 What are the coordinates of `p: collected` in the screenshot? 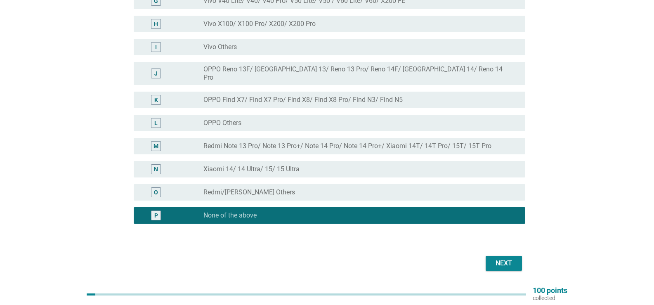 It's located at (550, 298).